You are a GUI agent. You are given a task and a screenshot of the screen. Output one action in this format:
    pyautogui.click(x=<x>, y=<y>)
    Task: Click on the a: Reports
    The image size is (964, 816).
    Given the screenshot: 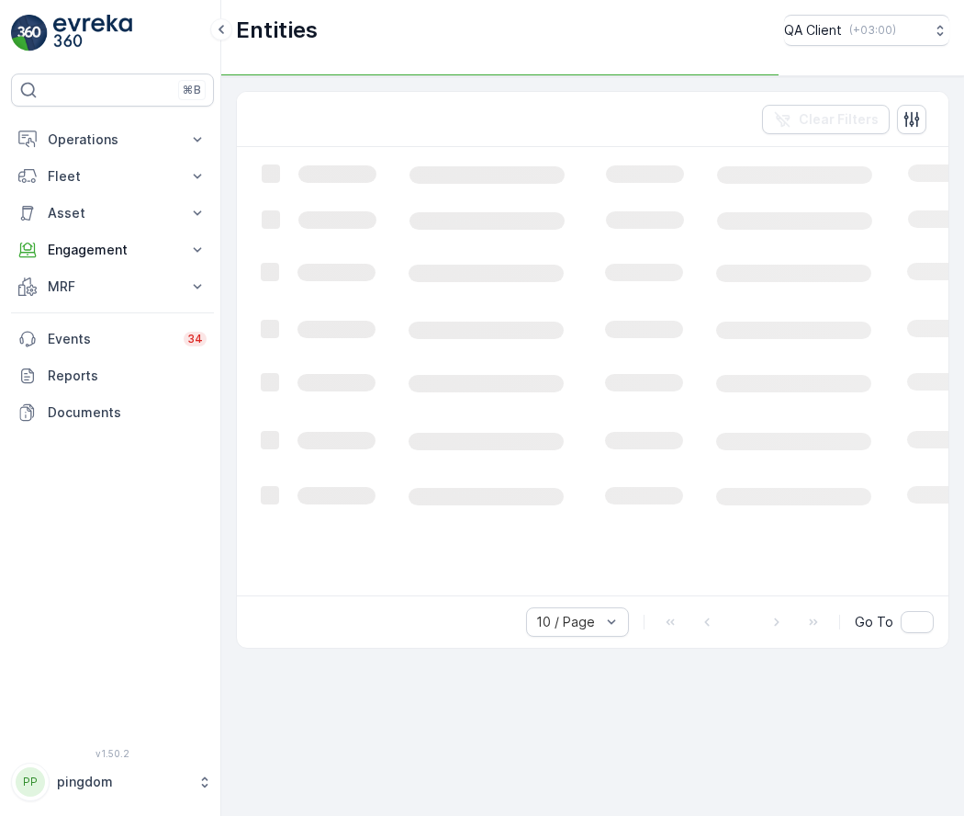 What is the action you would take?
    pyautogui.click(x=112, y=376)
    